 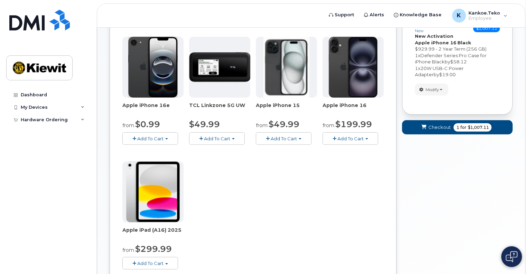 What do you see at coordinates (459, 62) in the screenshot?
I see `span: $58.12` at bounding box center [459, 62].